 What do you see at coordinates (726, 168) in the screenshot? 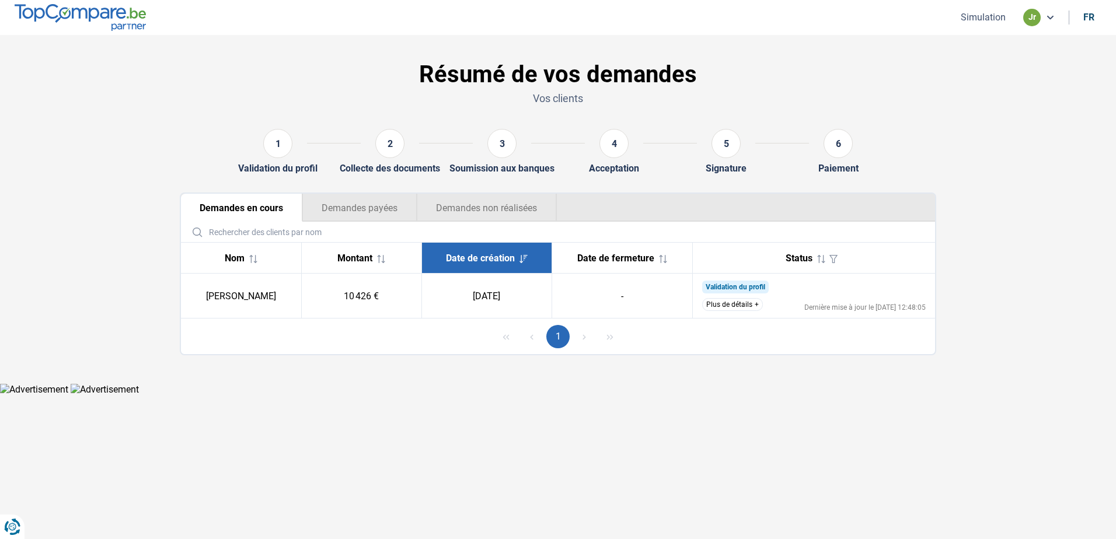
I see `div: Signature` at bounding box center [726, 168].